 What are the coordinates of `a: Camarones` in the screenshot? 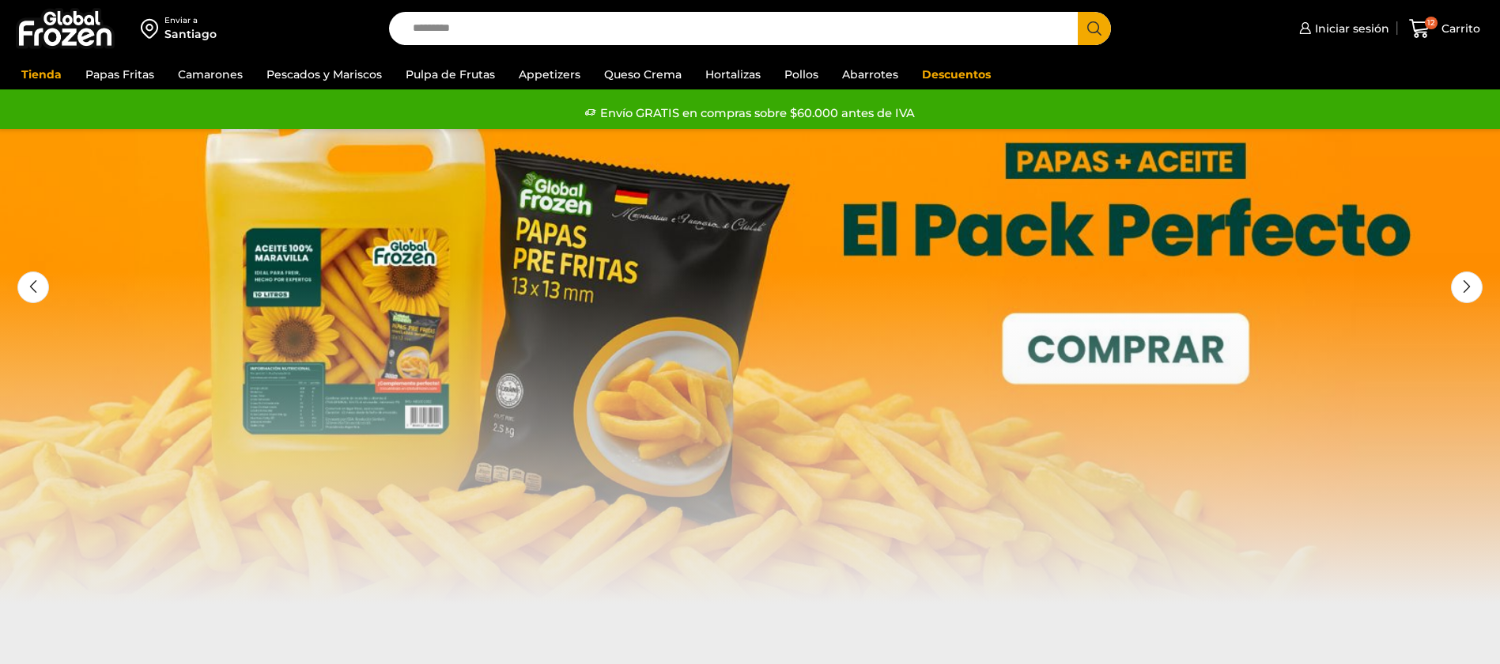 It's located at (210, 74).